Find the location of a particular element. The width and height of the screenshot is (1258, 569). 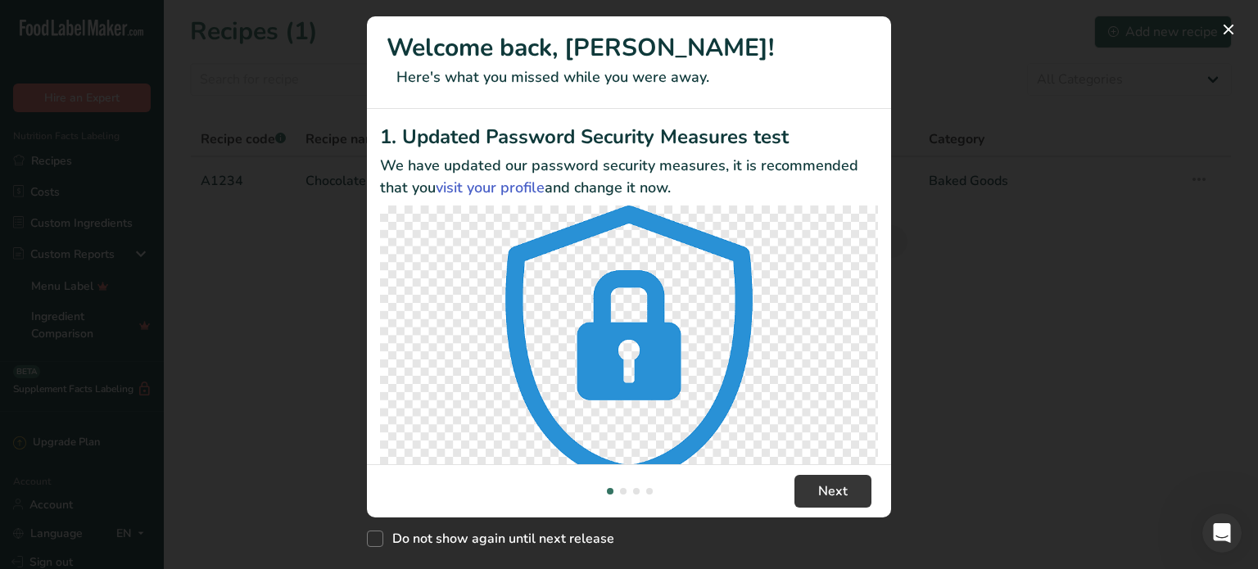

p: We have updated our password security measures, it is recommended that you and change it now. is located at coordinates (629, 177).